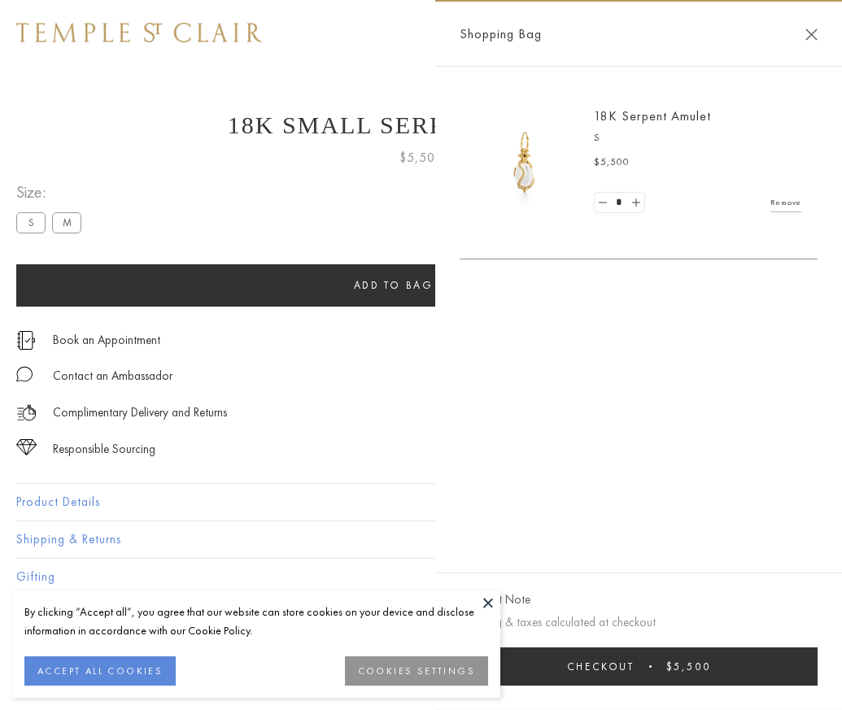  Describe the element at coordinates (112, 376) in the screenshot. I see `div: Contact an Ambassador` at that location.